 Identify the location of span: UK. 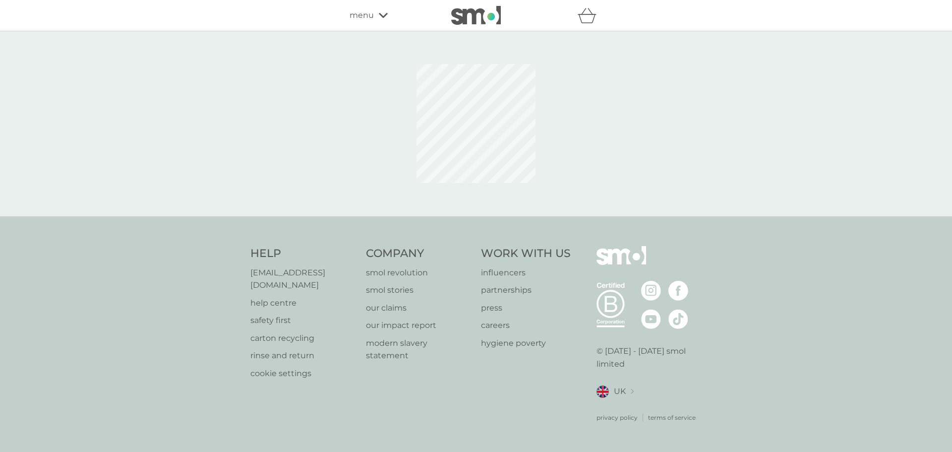
(620, 391).